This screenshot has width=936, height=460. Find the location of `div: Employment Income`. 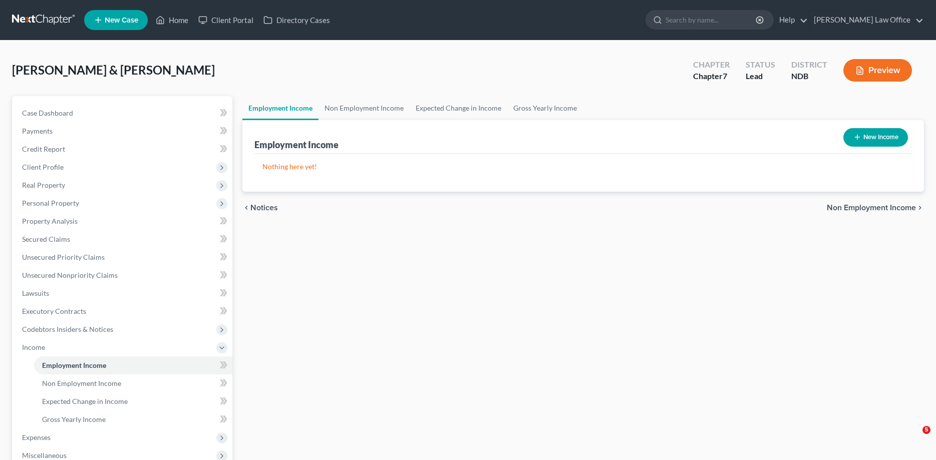

div: Employment Income is located at coordinates (296, 145).